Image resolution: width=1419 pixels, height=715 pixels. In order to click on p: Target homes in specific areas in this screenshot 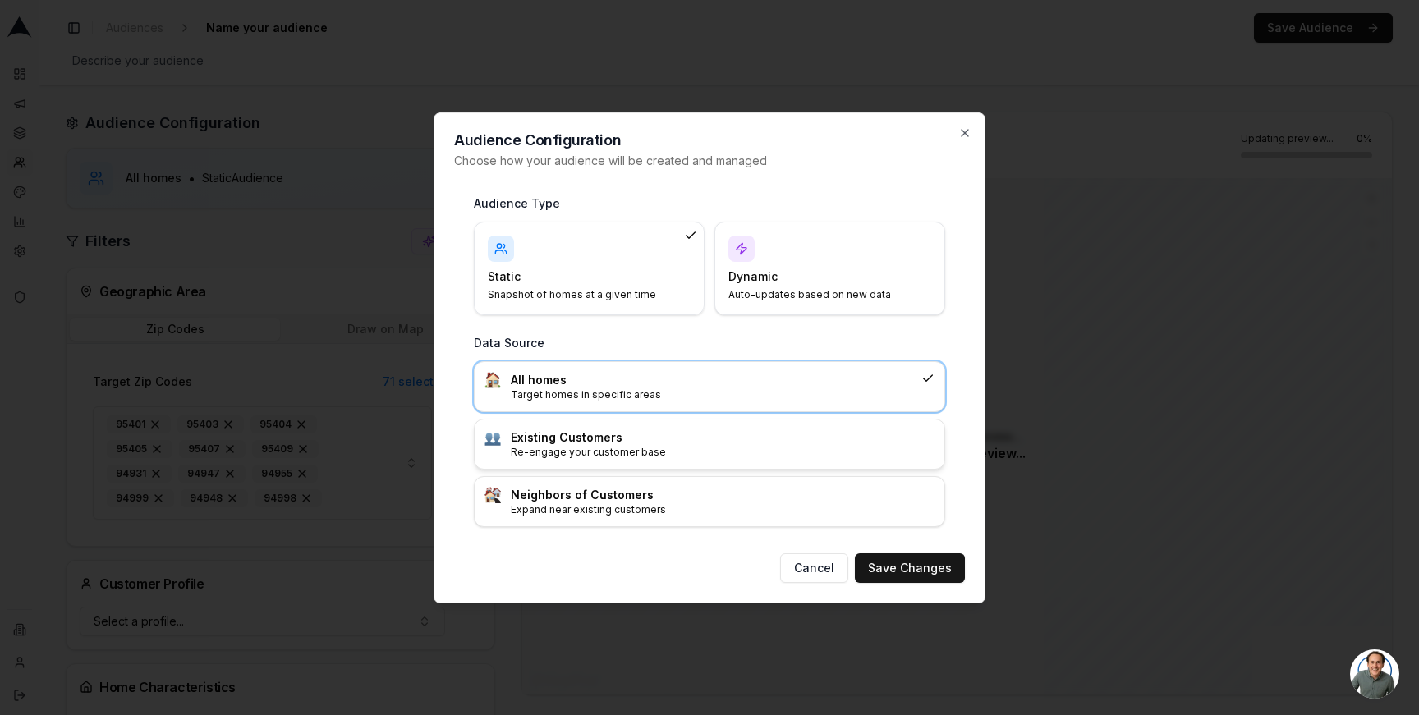, I will do `click(713, 395)`.